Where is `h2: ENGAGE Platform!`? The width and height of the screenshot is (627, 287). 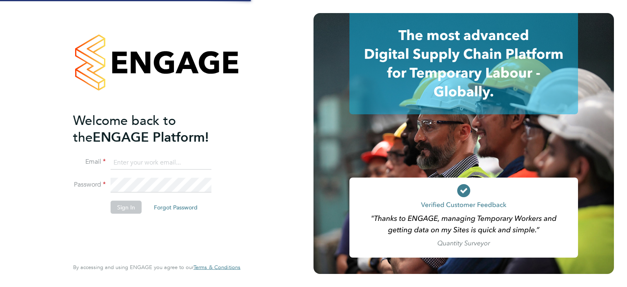
h2: ENGAGE Platform! is located at coordinates (153, 129).